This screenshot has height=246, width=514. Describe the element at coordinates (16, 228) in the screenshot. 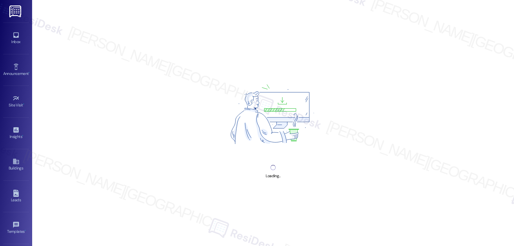

I see `a: Templates •` at that location.